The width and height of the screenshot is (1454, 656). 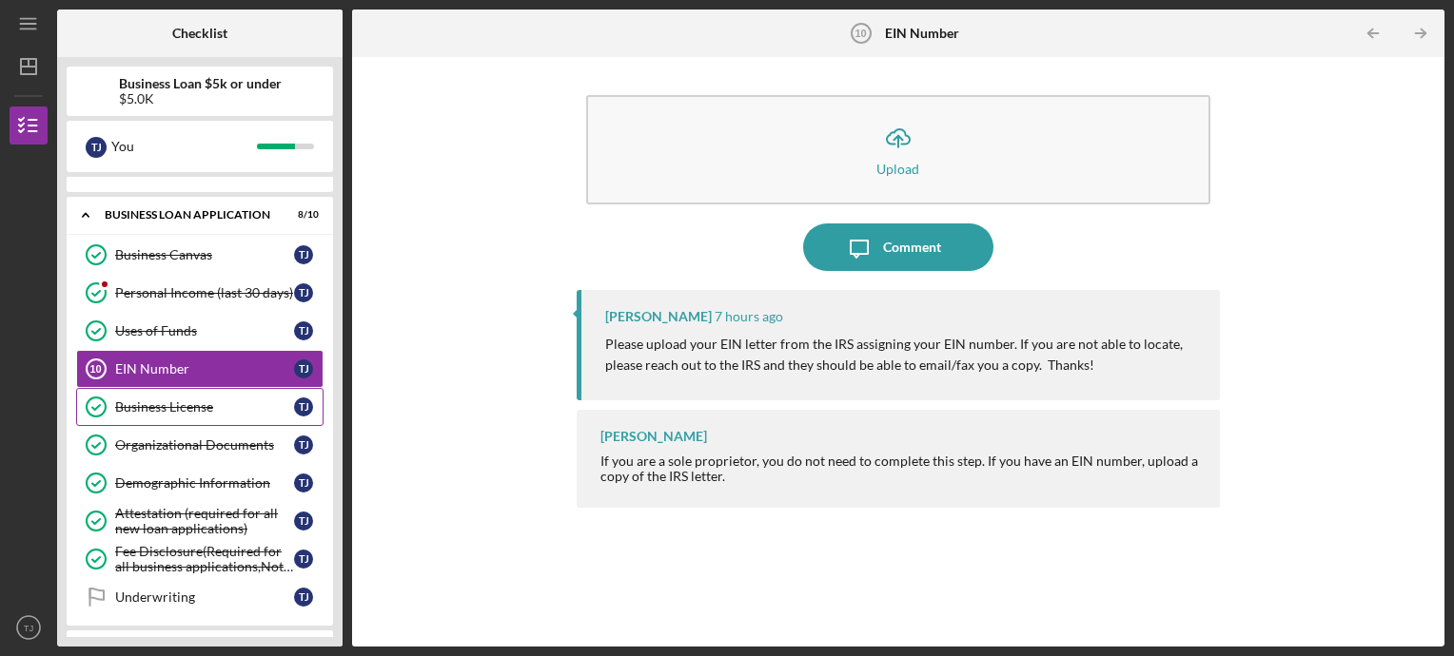 I want to click on a: Business CanvasTJ, so click(x=200, y=255).